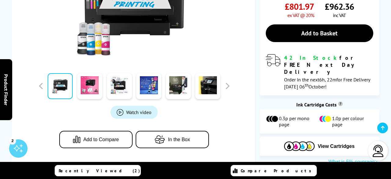  What do you see at coordinates (99, 171) in the screenshot?
I see `span: Recently Viewed (2)` at bounding box center [99, 171].